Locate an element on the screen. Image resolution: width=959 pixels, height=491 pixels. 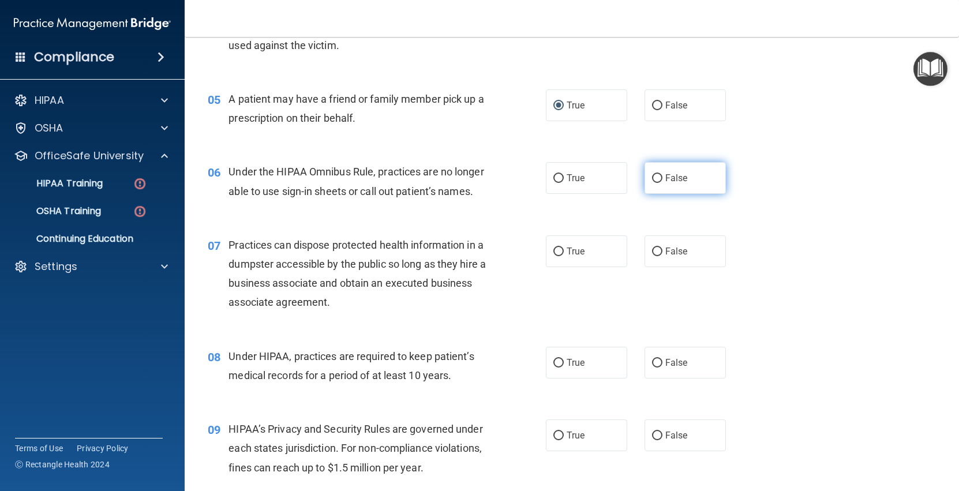
p: HIPAA is located at coordinates (49, 100).